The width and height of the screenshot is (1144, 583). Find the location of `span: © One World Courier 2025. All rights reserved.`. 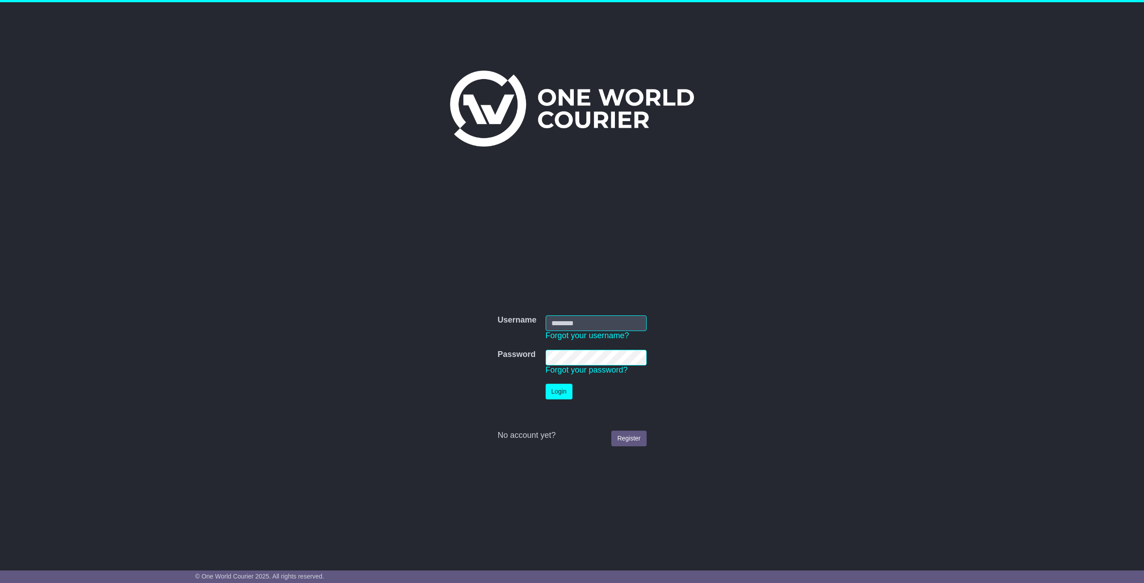

span: © One World Courier 2025. All rights reserved. is located at coordinates (260, 577).